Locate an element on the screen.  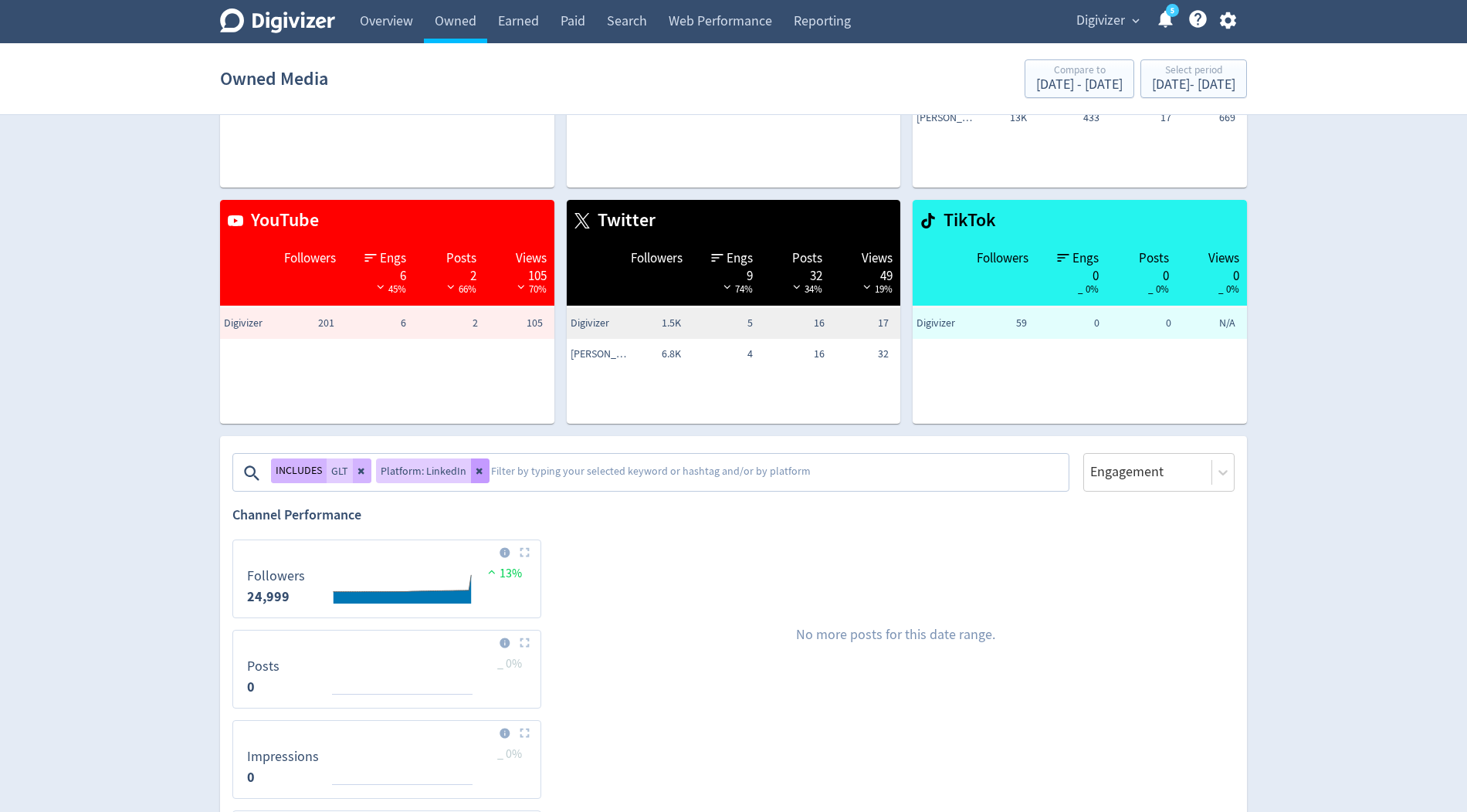
td: 6.8K is located at coordinates (649, 354).